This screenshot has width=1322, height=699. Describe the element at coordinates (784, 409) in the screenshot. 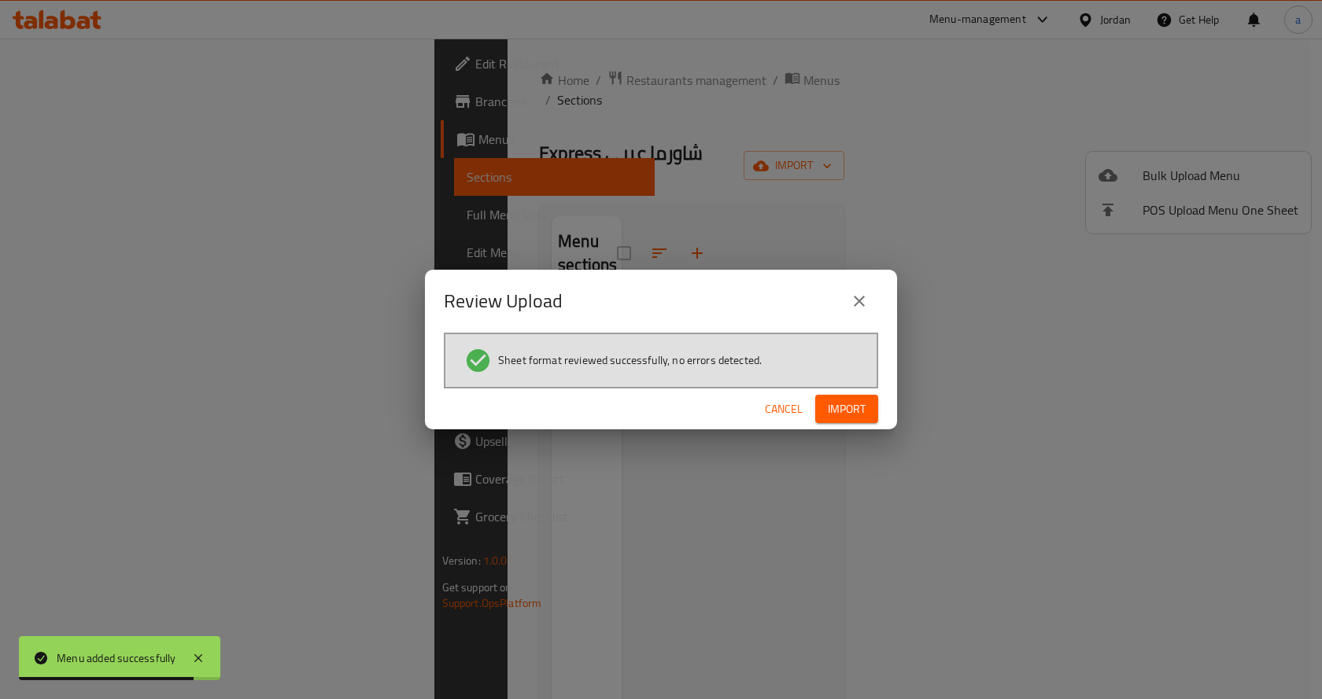

I see `button: Cancel` at that location.